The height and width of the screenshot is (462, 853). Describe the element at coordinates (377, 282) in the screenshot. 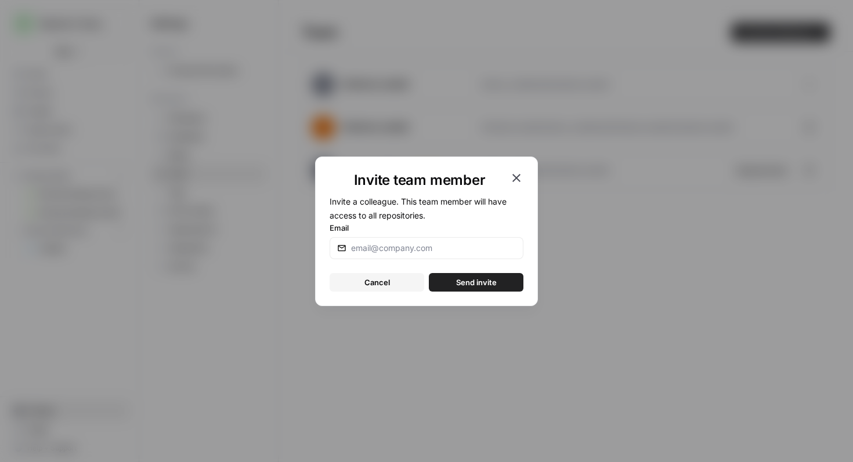

I see `span: Cancel` at that location.